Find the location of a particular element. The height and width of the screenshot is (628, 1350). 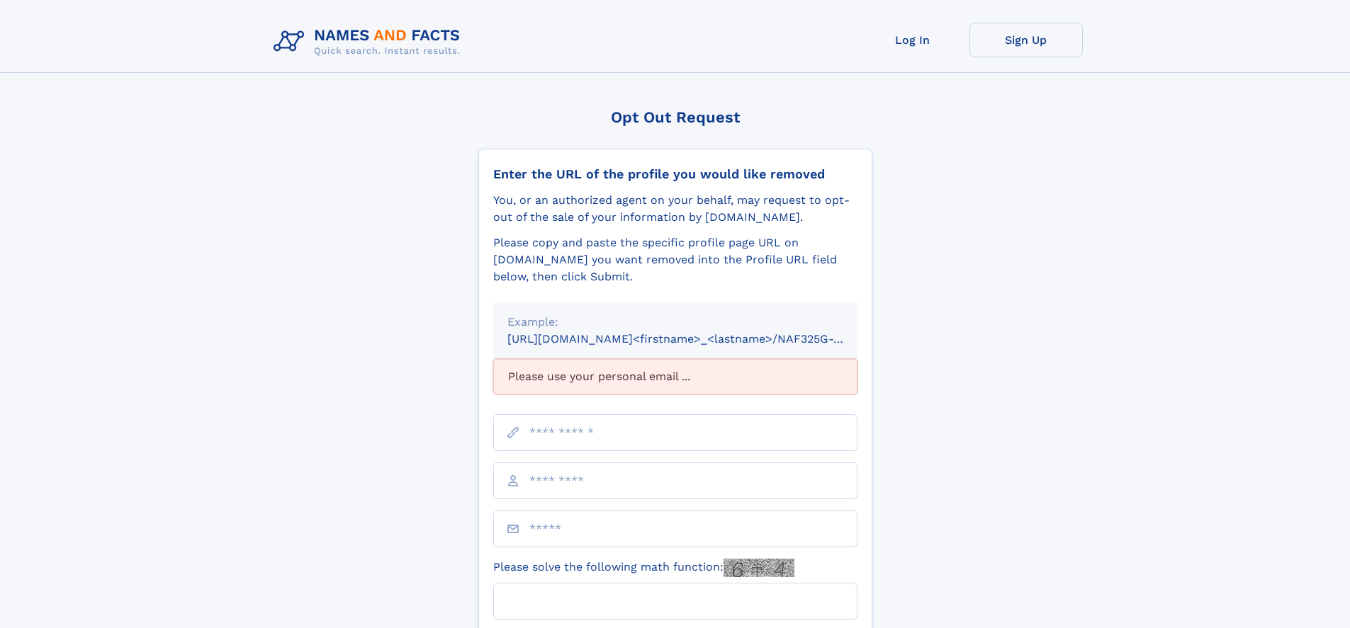

div: You, or an authorized agent on your behalf, may request to opt-out of the sale of your informatio... is located at coordinates (675, 209).